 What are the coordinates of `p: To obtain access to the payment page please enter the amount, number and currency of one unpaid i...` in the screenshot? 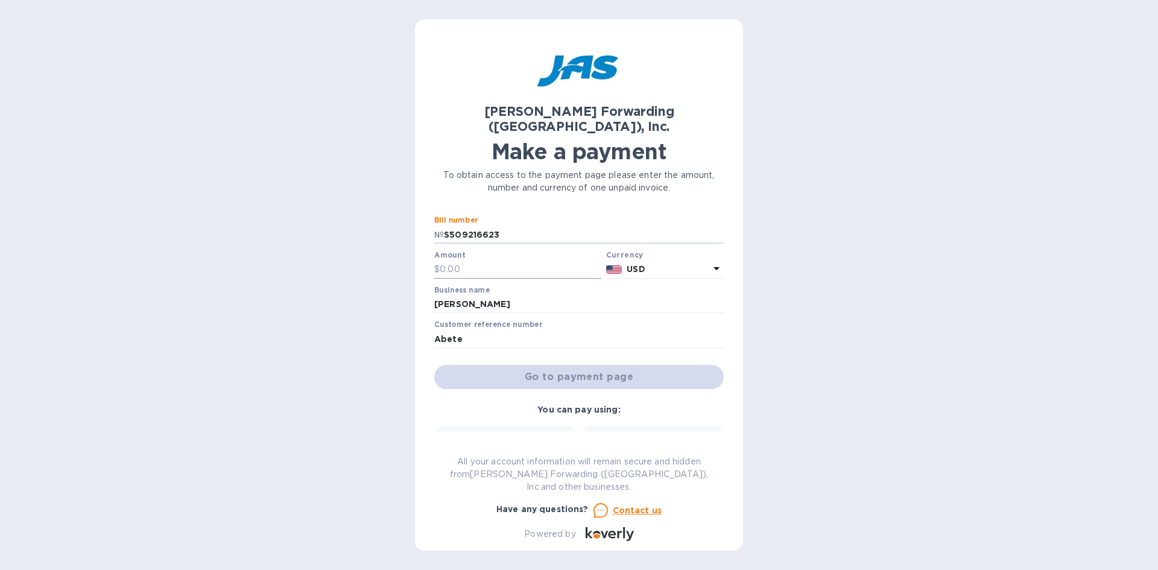 It's located at (579, 182).